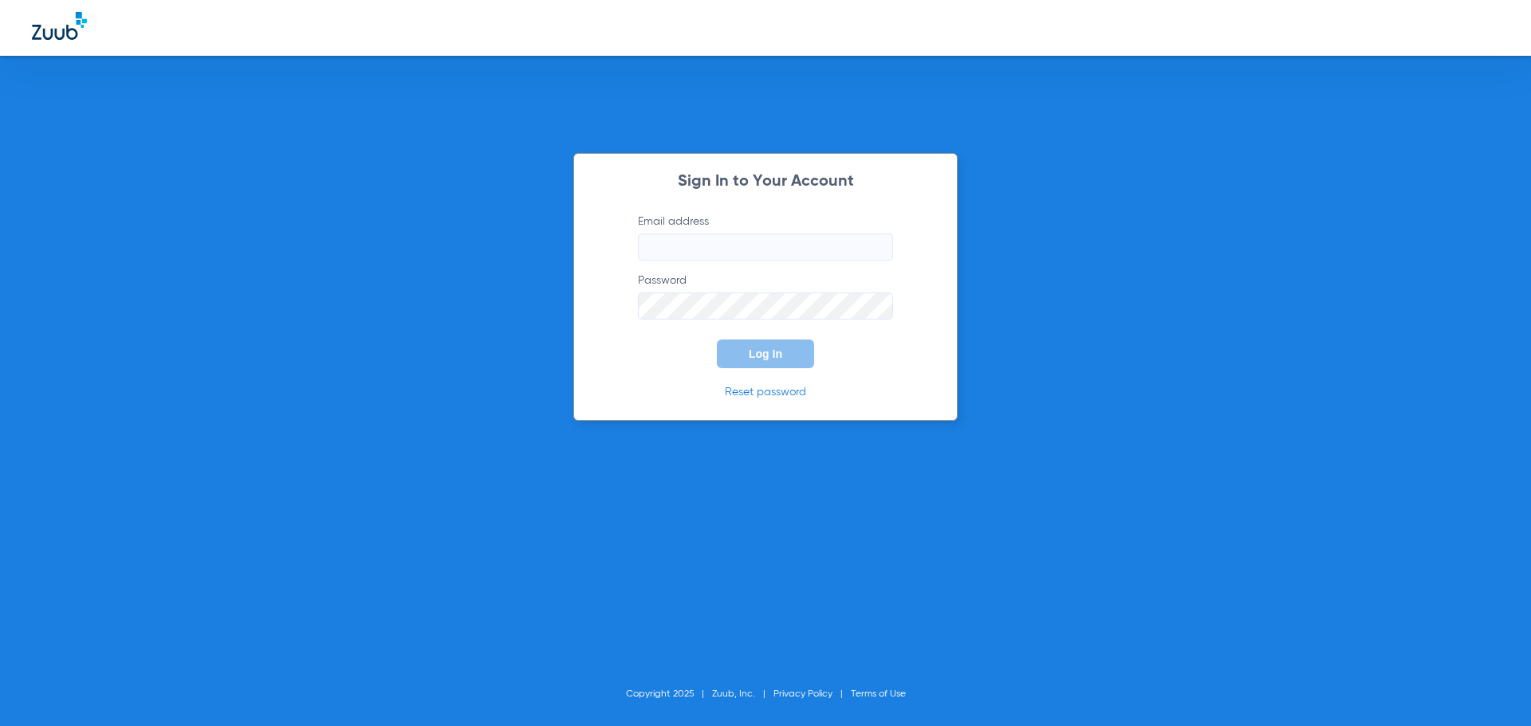 Image resolution: width=1531 pixels, height=726 pixels. What do you see at coordinates (765, 296) in the screenshot?
I see `label: Password` at bounding box center [765, 296].